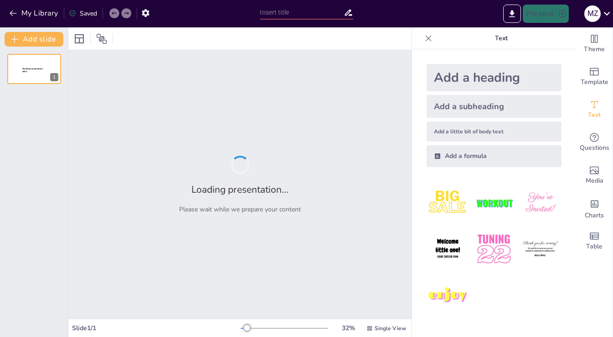 This screenshot has height=337, width=613. I want to click on span: Single View, so click(390, 328).